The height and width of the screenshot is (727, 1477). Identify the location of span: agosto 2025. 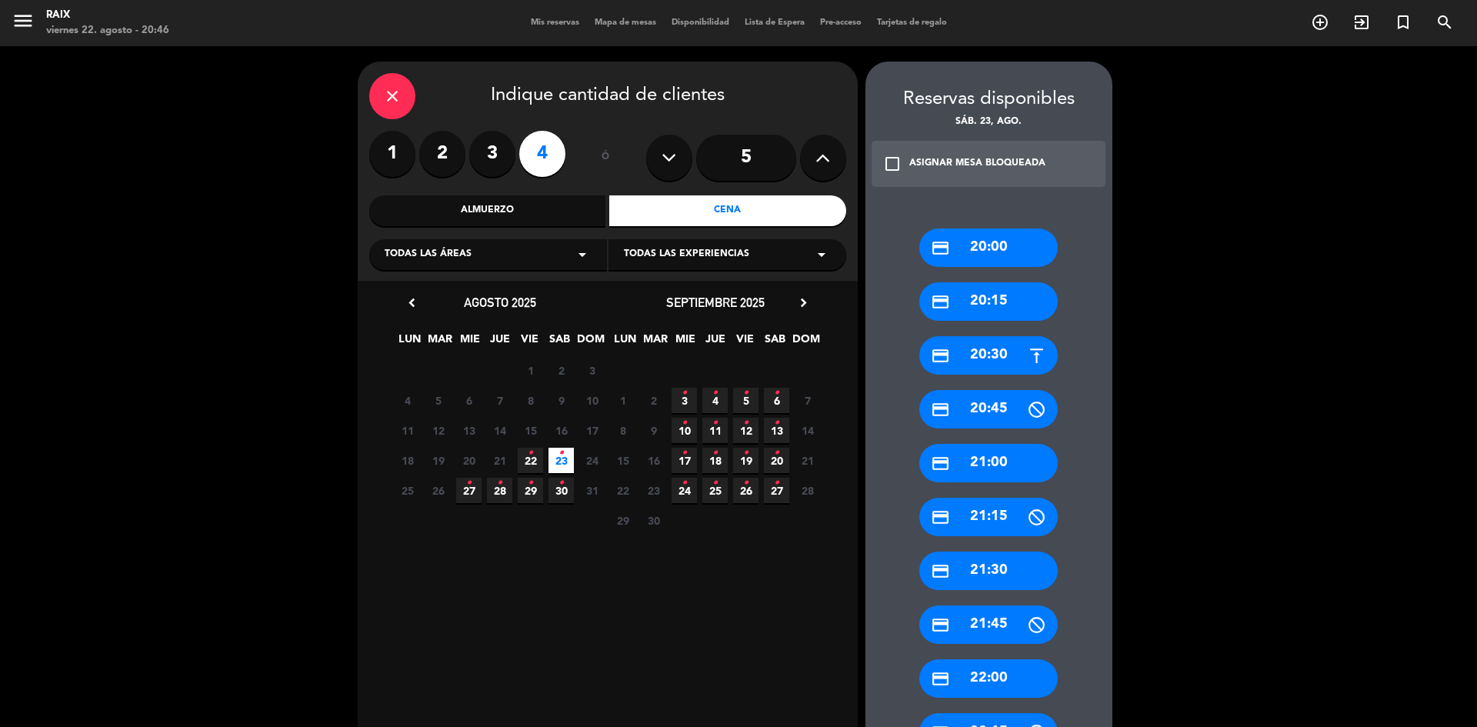
(500, 302).